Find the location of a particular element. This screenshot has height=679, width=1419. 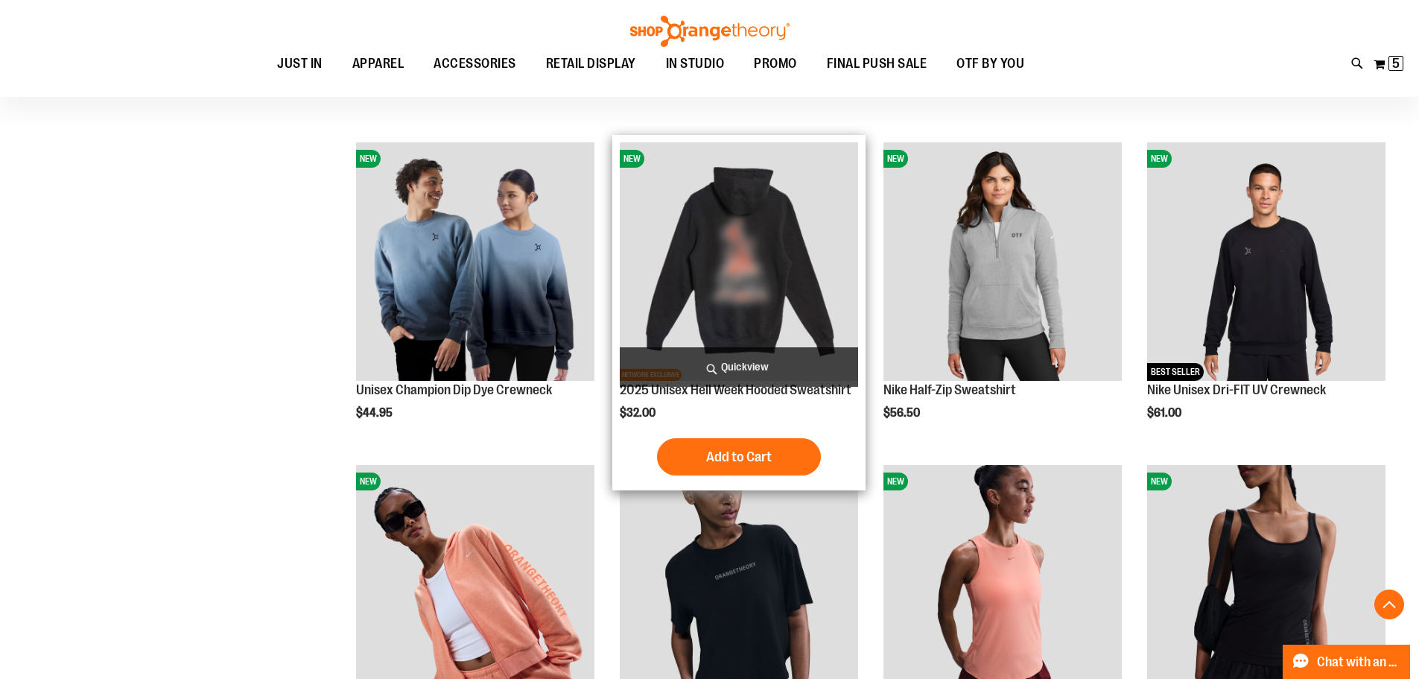

span: Add to Cart is located at coordinates (739, 457).